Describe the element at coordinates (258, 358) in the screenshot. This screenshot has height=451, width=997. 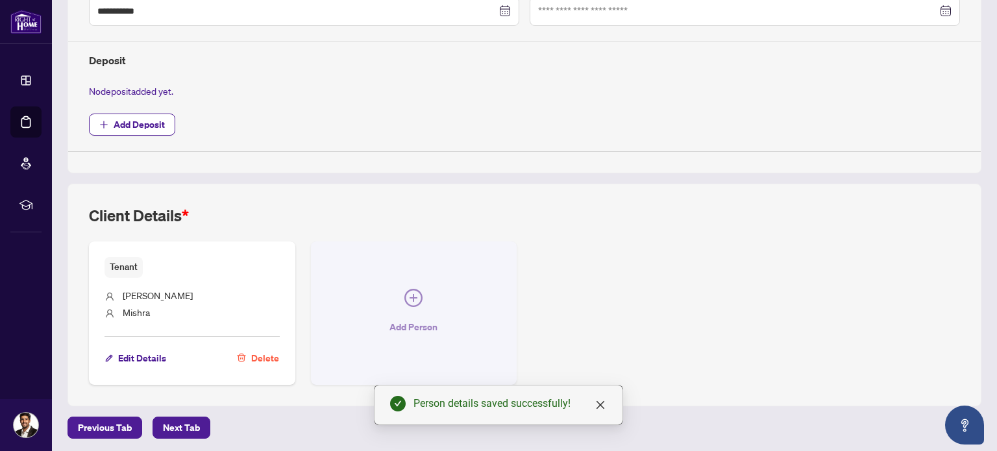
I see `button: Delete` at that location.